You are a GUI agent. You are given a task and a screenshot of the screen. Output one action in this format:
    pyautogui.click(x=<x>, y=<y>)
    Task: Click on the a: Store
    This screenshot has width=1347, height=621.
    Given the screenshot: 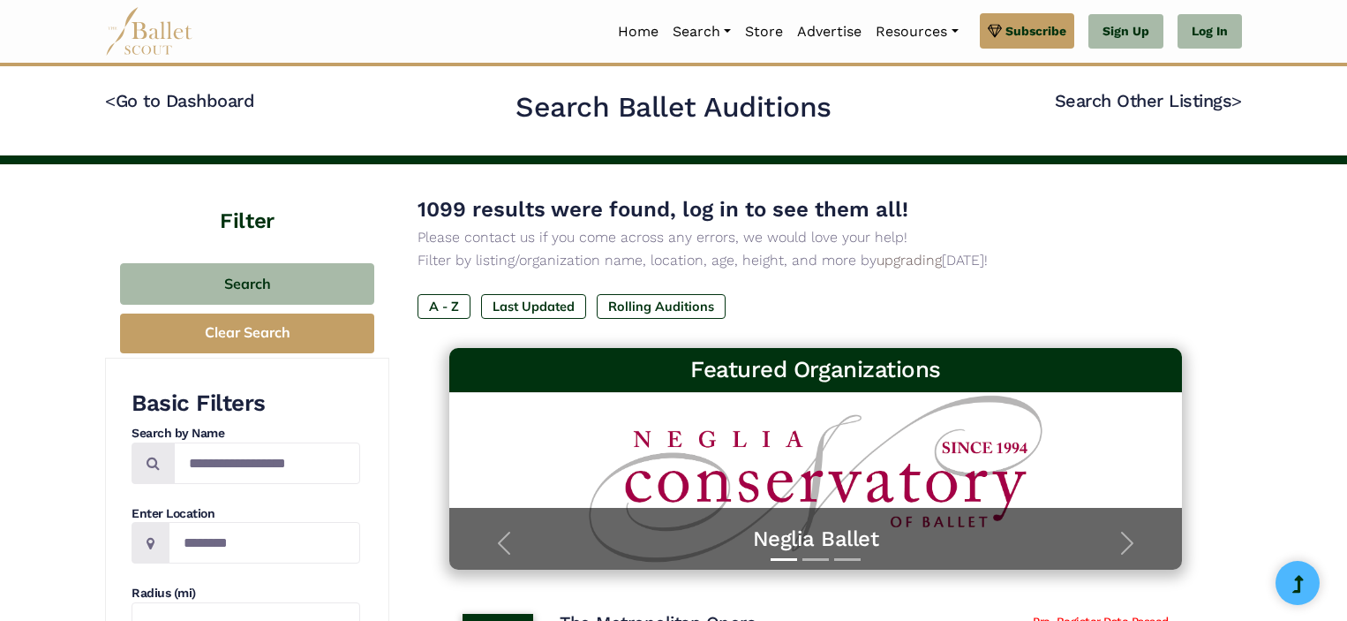 What is the action you would take?
    pyautogui.click(x=764, y=32)
    